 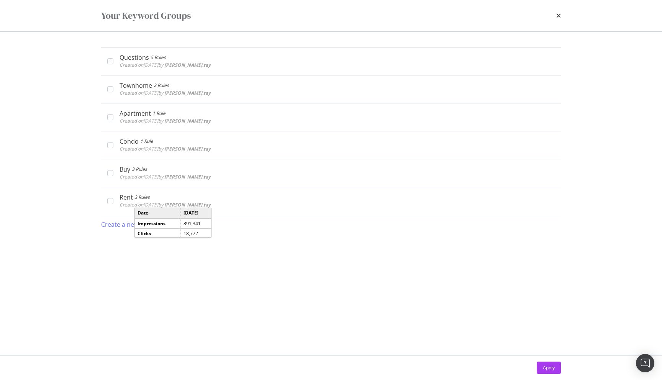 What do you see at coordinates (136, 85) in the screenshot?
I see `div: Townhome` at bounding box center [136, 85].